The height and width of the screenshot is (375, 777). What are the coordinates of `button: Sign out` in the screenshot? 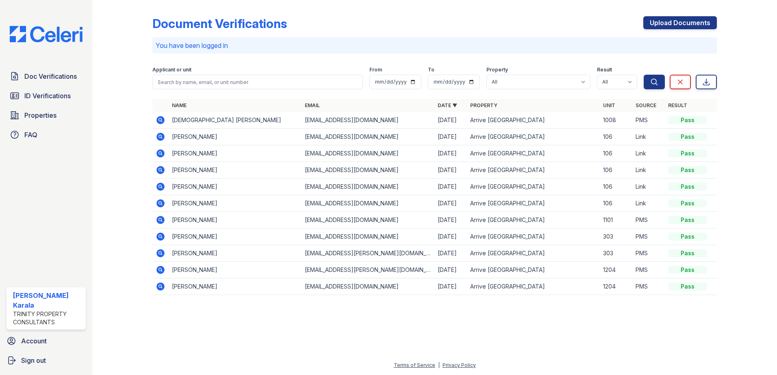 It's located at (46, 361).